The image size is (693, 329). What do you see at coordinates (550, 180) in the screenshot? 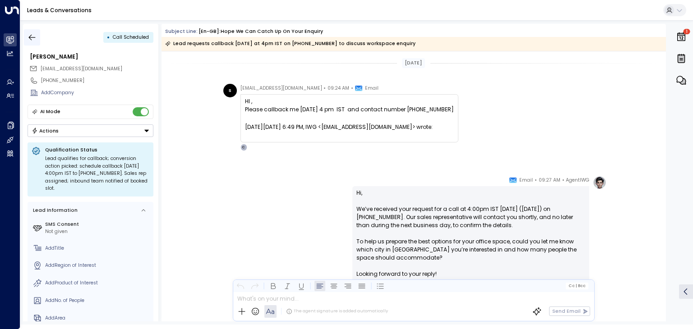
I see `span: 09:27 AM` at bounding box center [550, 180].